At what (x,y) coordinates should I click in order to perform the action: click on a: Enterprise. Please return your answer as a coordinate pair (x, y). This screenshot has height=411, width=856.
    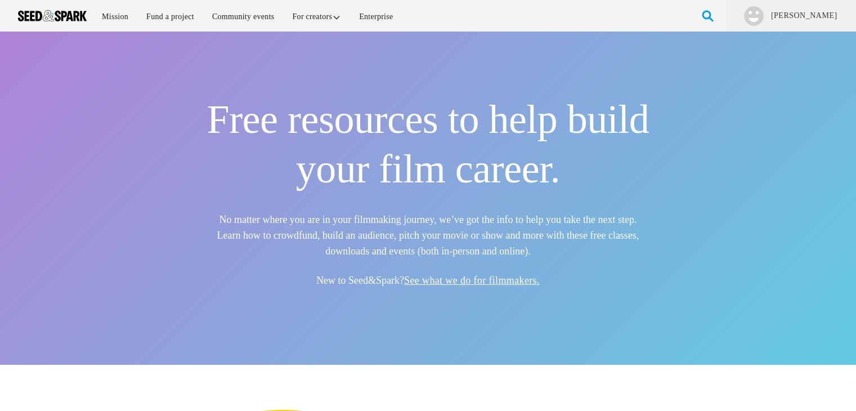
    Looking at the image, I should click on (376, 16).